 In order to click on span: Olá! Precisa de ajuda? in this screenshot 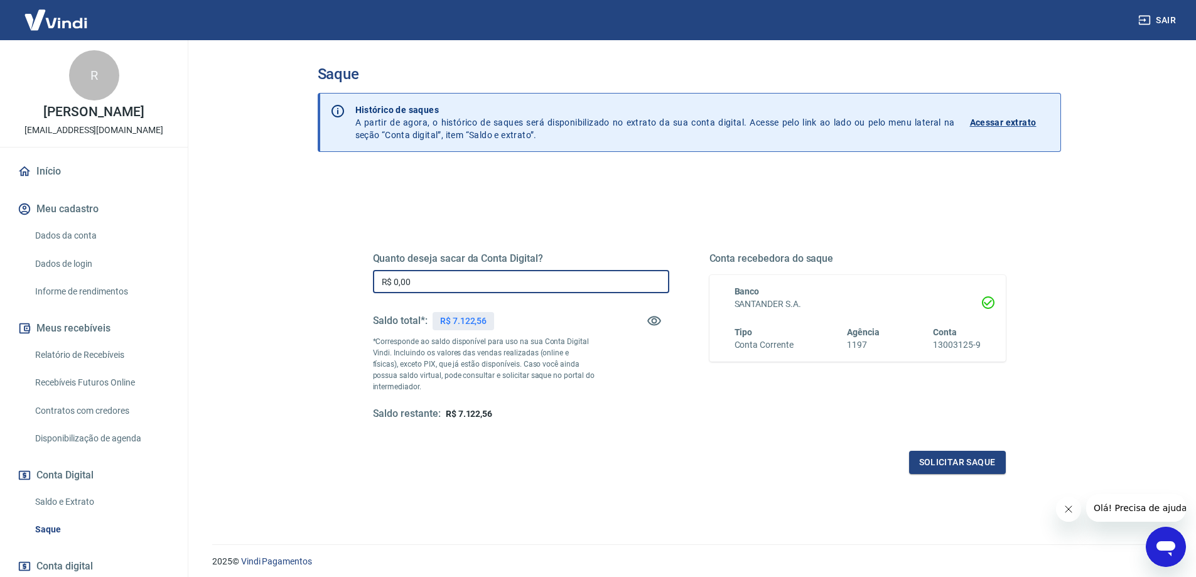, I will do `click(57, 14)`.